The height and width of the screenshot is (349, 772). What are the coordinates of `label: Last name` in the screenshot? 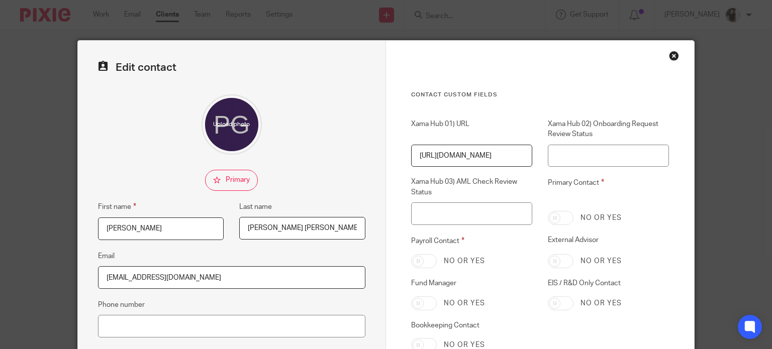 It's located at (255, 207).